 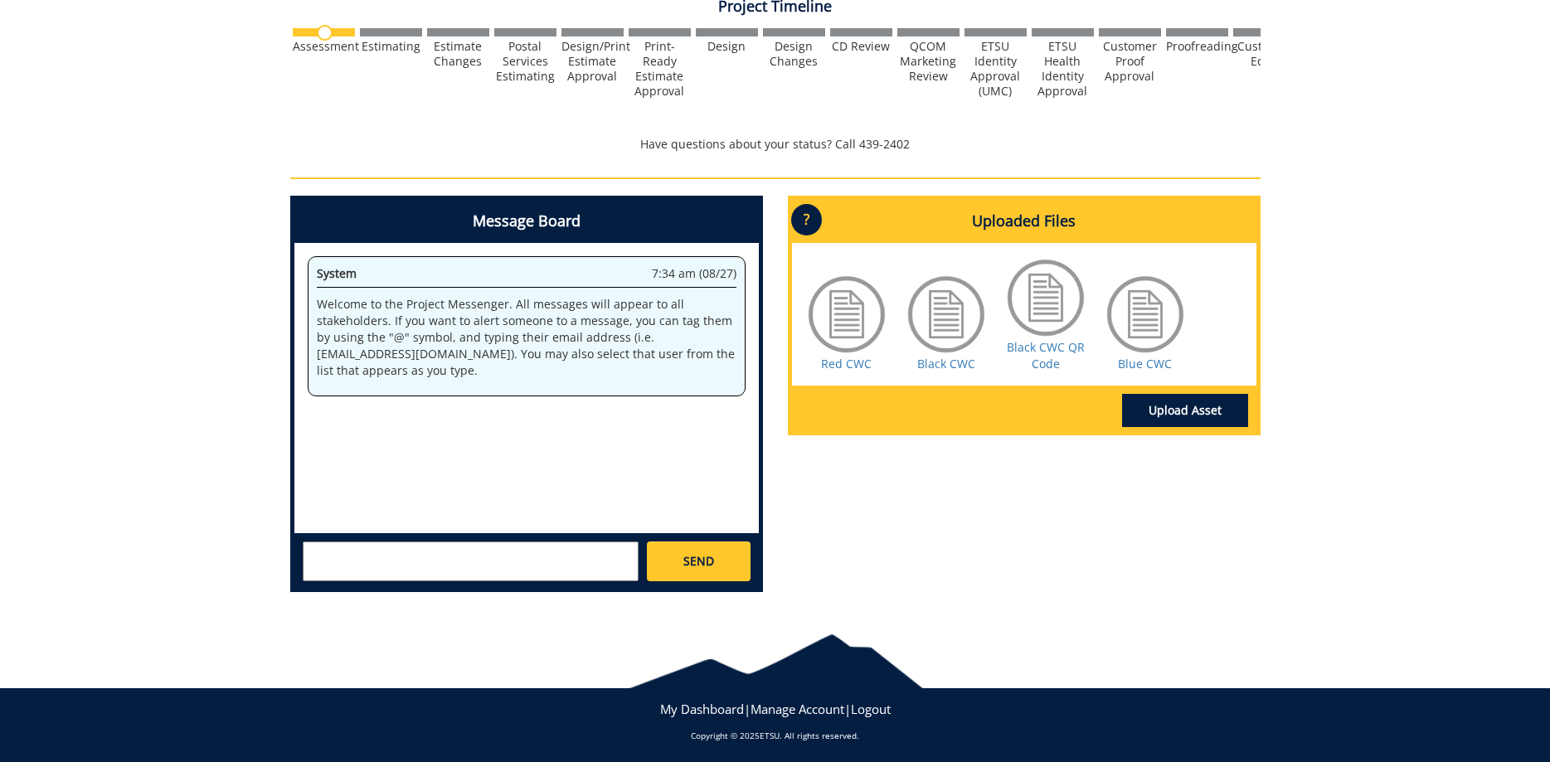 I want to click on div: Estimate Changes, so click(x=458, y=54).